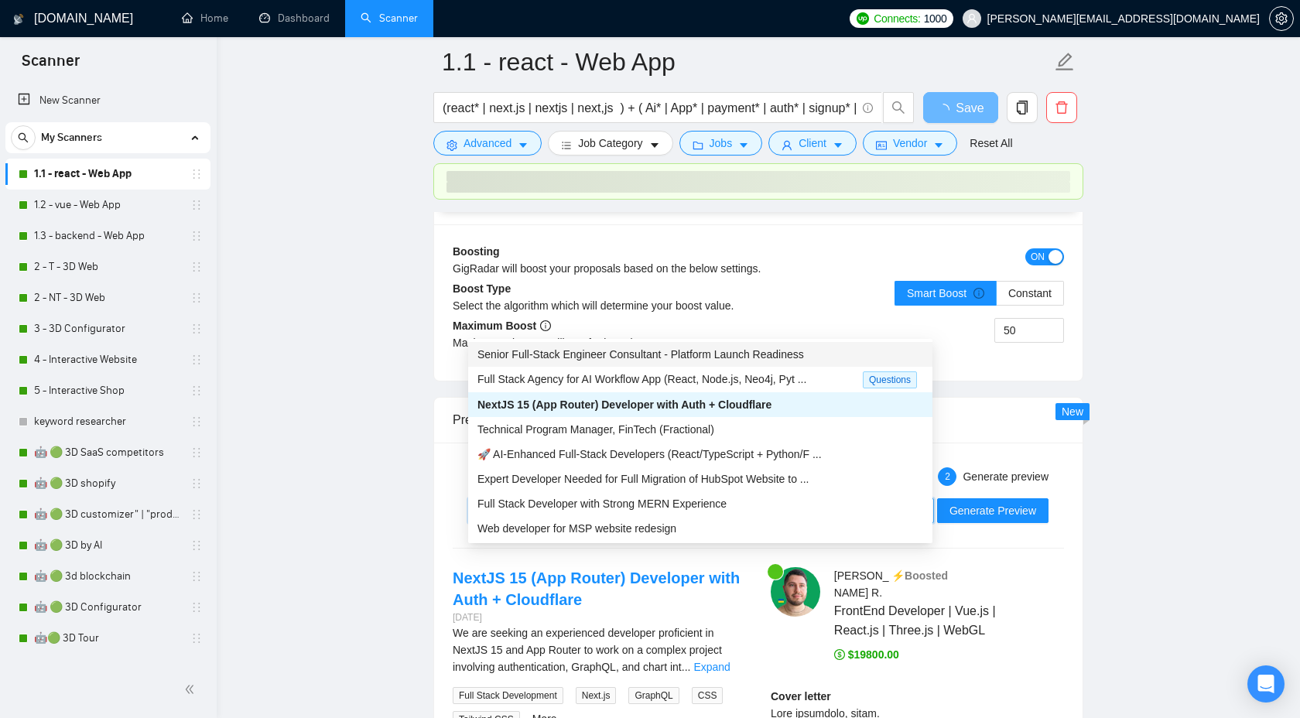 This screenshot has height=718, width=1300. What do you see at coordinates (596, 589) in the screenshot?
I see `a: NextJS 15 (App Router) Developer with Auth + Cloudflare` at bounding box center [596, 589].